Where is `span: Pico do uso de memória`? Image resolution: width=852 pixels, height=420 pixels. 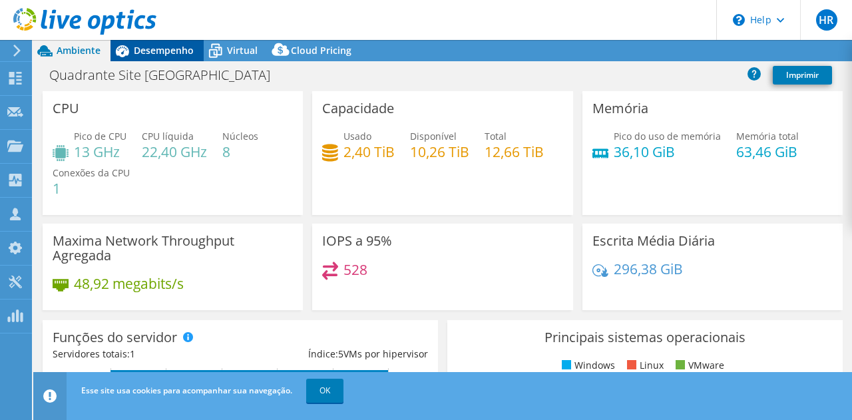 span: Pico do uso de memória is located at coordinates (667, 136).